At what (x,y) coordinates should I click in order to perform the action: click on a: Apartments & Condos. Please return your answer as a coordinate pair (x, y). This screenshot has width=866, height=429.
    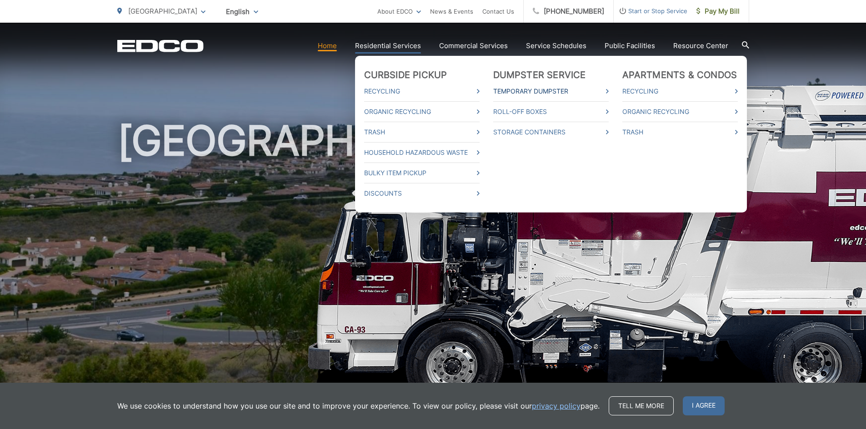
    Looking at the image, I should click on (679, 75).